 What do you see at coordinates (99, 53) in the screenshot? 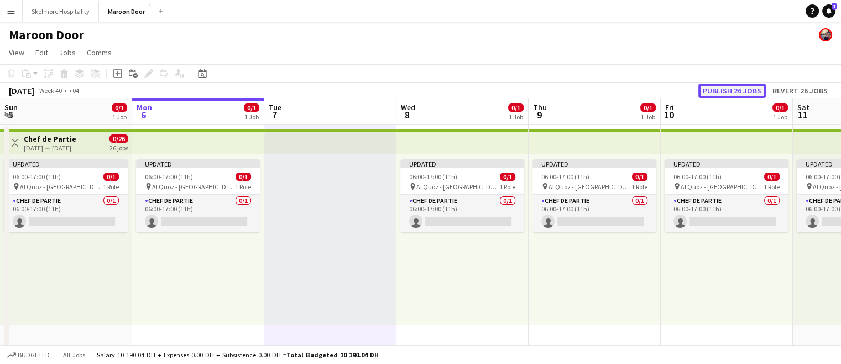
I see `span: Comms` at bounding box center [99, 53].